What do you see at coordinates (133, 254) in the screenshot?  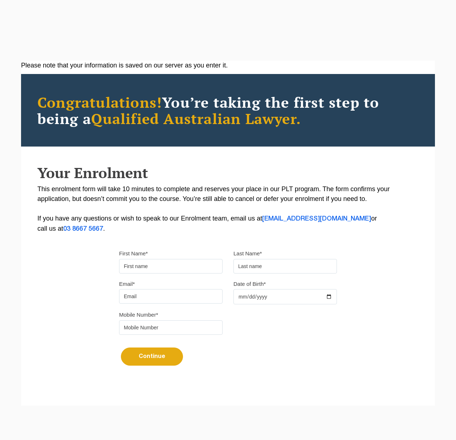 I see `label: First Name*` at bounding box center [133, 254].